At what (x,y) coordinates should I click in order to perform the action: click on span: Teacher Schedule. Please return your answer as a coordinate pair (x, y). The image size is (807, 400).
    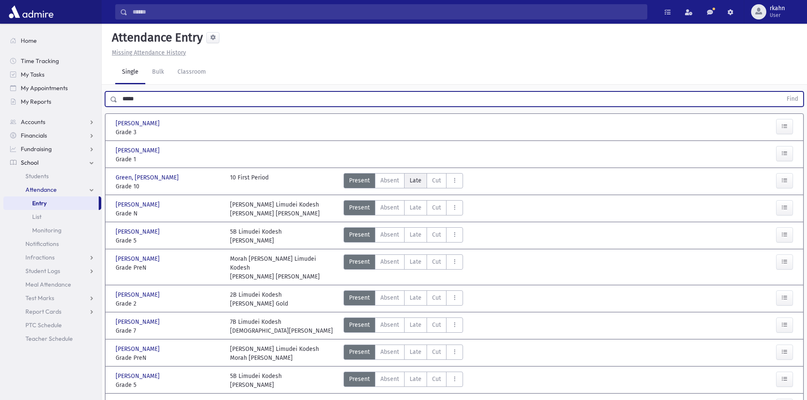
    Looking at the image, I should click on (49, 339).